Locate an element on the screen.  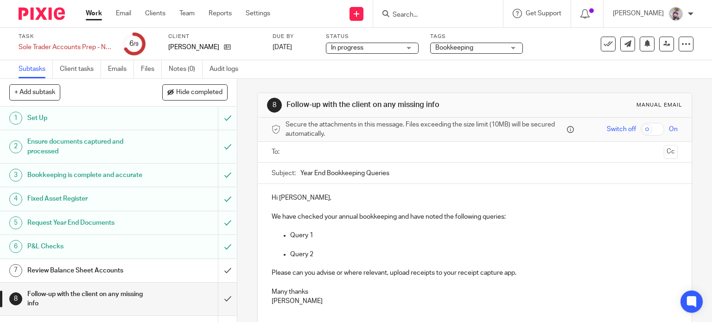
span: In progress is located at coordinates (347, 48).